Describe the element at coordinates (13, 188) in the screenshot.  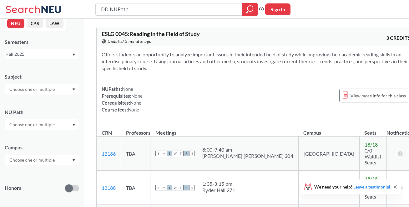
I see `p: Honors` at that location.